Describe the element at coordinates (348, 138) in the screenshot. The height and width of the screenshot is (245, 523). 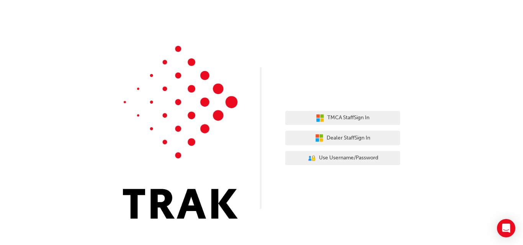
I see `span: Dealer Staff Sign In` at that location.